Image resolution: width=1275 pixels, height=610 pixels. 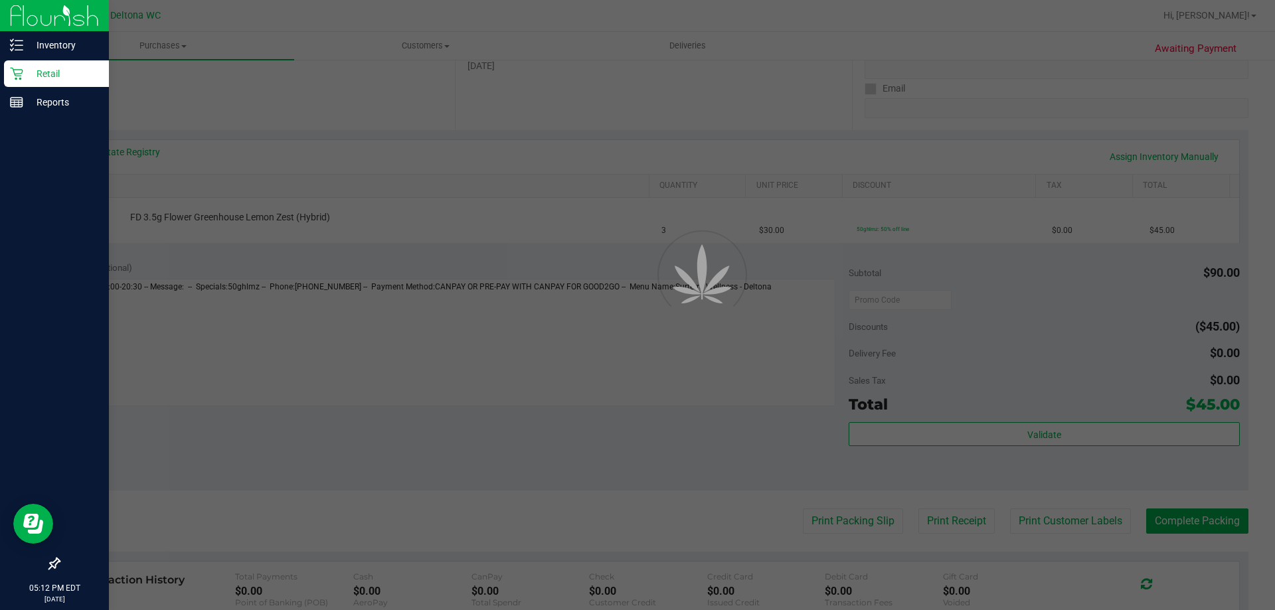 I want to click on p: Retail, so click(x=63, y=74).